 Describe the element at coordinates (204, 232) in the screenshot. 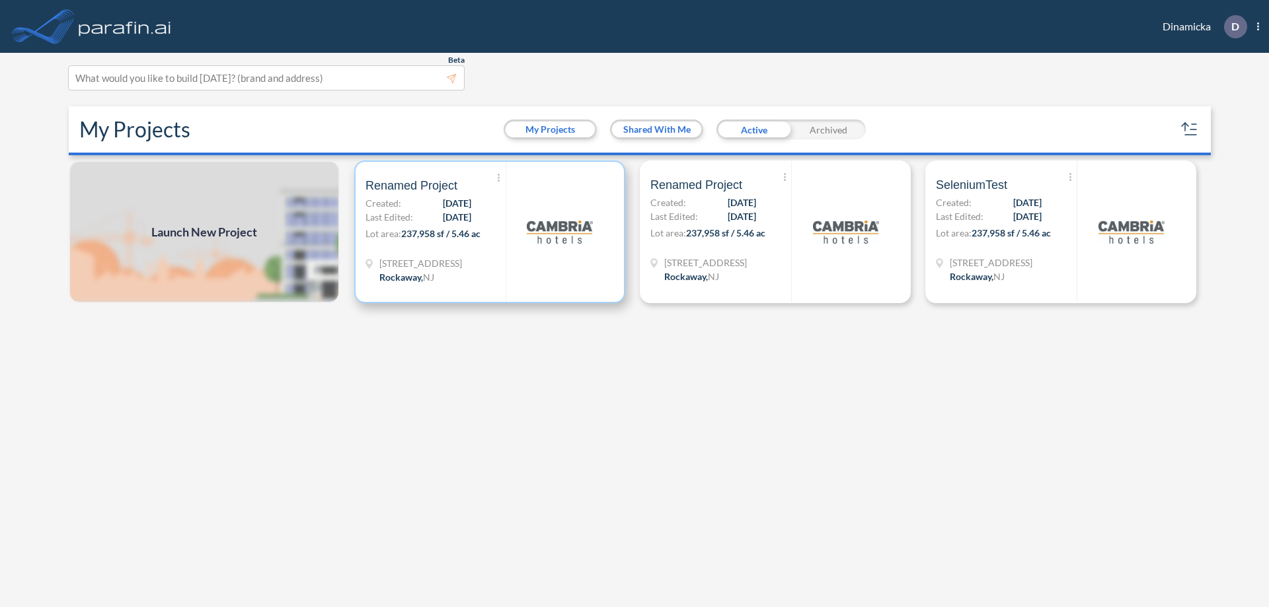

I see `span: Launch New Project` at that location.